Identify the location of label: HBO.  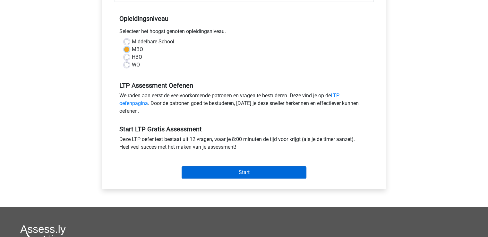
(137, 57).